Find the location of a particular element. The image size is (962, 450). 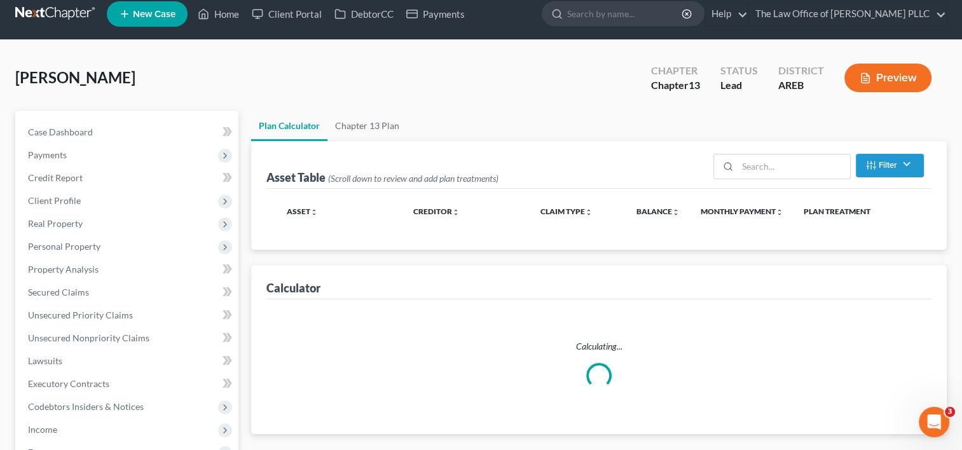

a: DebtorCC is located at coordinates (364, 14).